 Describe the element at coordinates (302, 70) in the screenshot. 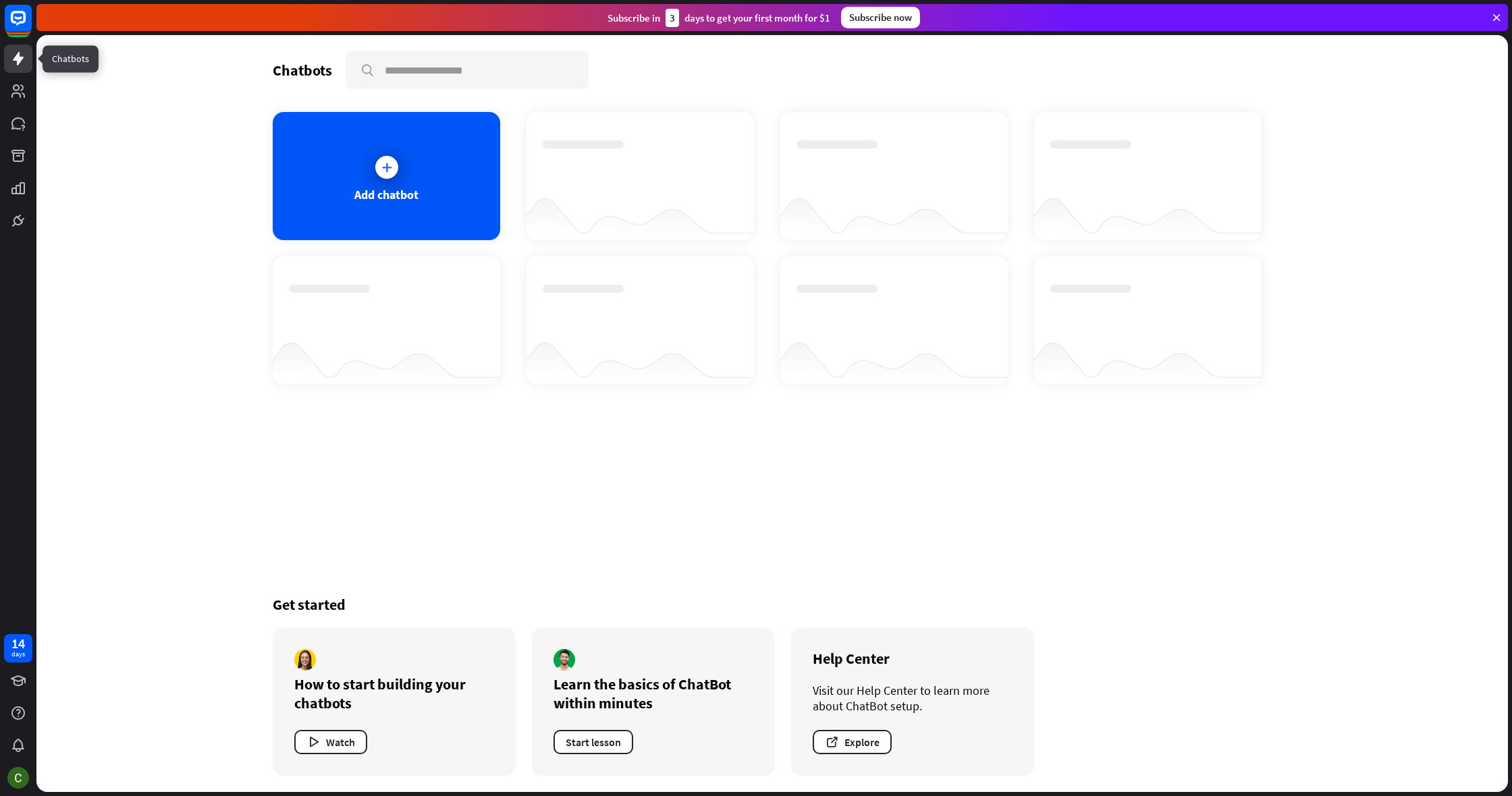

I see `div: Chatbots` at that location.